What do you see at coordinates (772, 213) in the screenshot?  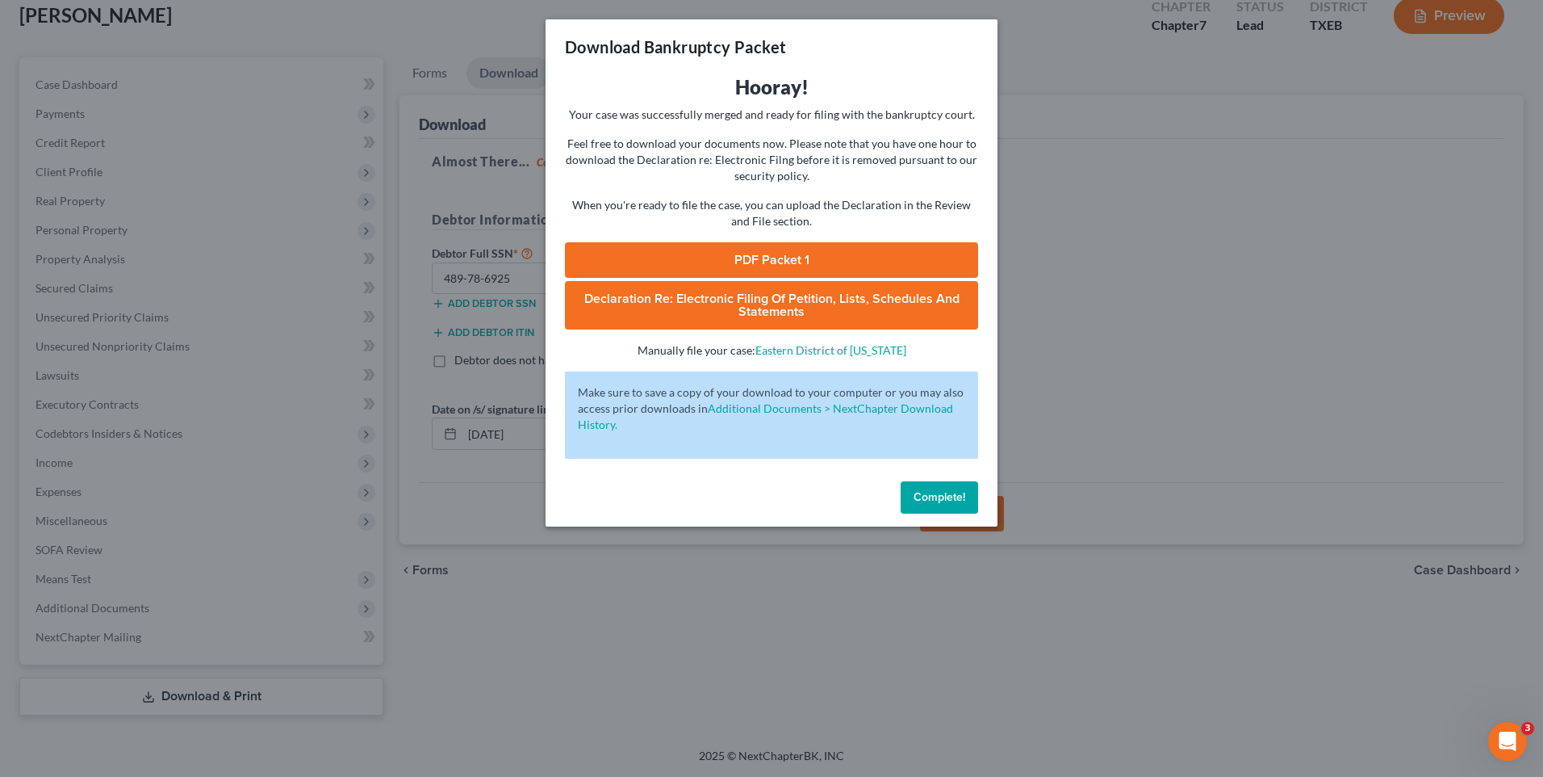 I see `p: When you're ready to file the case, you can upload the Declaration in the Review and File section.` at bounding box center [772, 213].